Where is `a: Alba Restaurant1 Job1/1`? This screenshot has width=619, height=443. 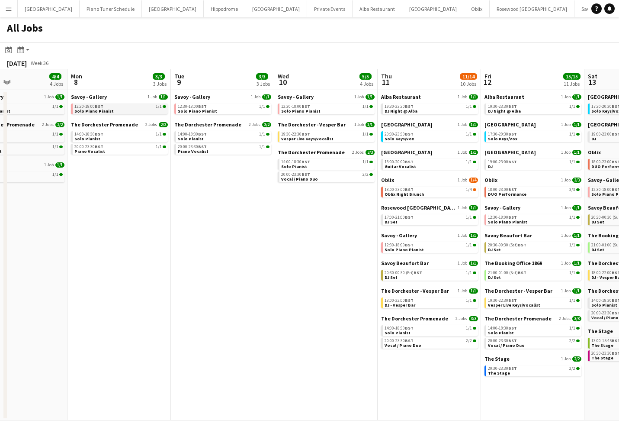 a: Alba Restaurant1 Job1/1 is located at coordinates (430, 97).